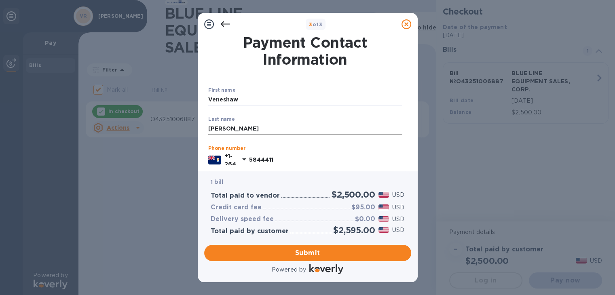 Image resolution: width=615 pixels, height=295 pixels. I want to click on h3: Delivery speed fee, so click(242, 219).